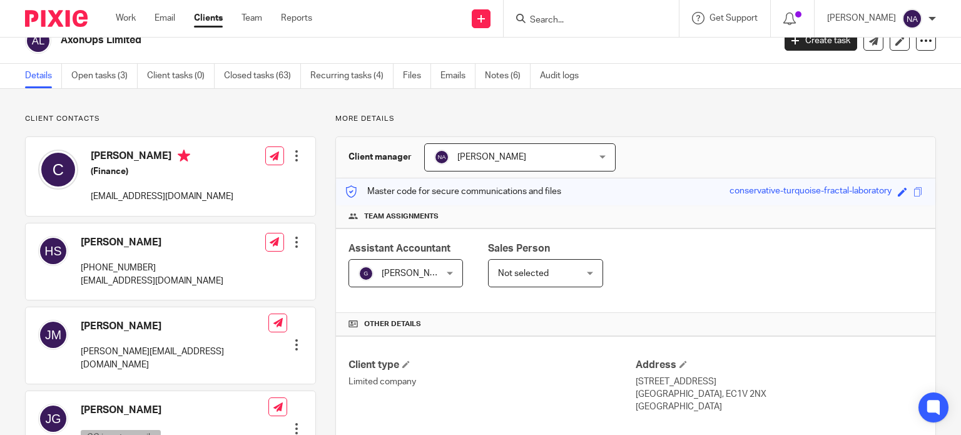 The width and height of the screenshot is (961, 435). What do you see at coordinates (380, 157) in the screenshot?
I see `h3: Client manager` at bounding box center [380, 157].